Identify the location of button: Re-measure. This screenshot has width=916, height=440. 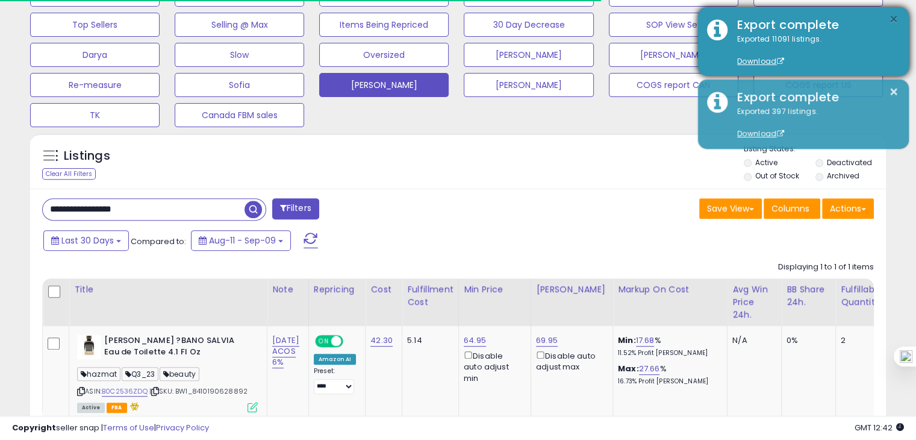
(95, 85).